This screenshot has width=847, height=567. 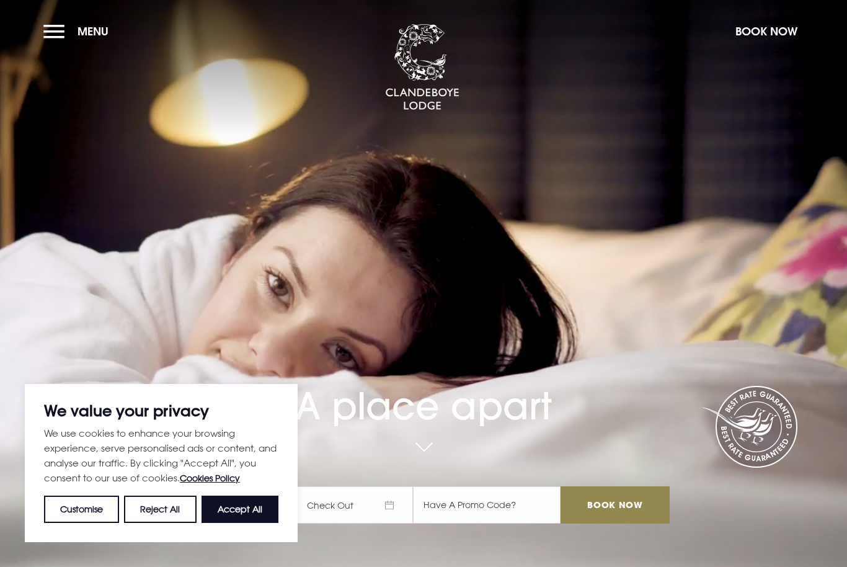 I want to click on button: Book Now, so click(x=766, y=31).